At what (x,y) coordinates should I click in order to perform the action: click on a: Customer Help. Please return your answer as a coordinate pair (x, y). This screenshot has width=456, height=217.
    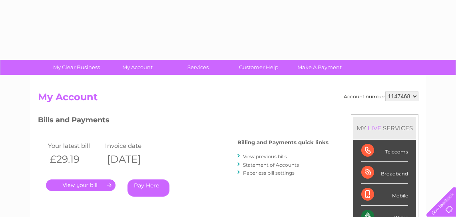
    Looking at the image, I should click on (258, 67).